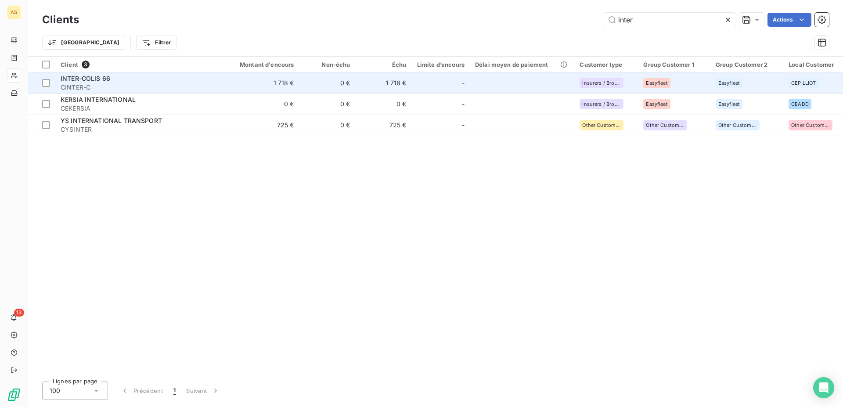 The height and width of the screenshot is (407, 843). I want to click on button: Filtrer, so click(156, 43).